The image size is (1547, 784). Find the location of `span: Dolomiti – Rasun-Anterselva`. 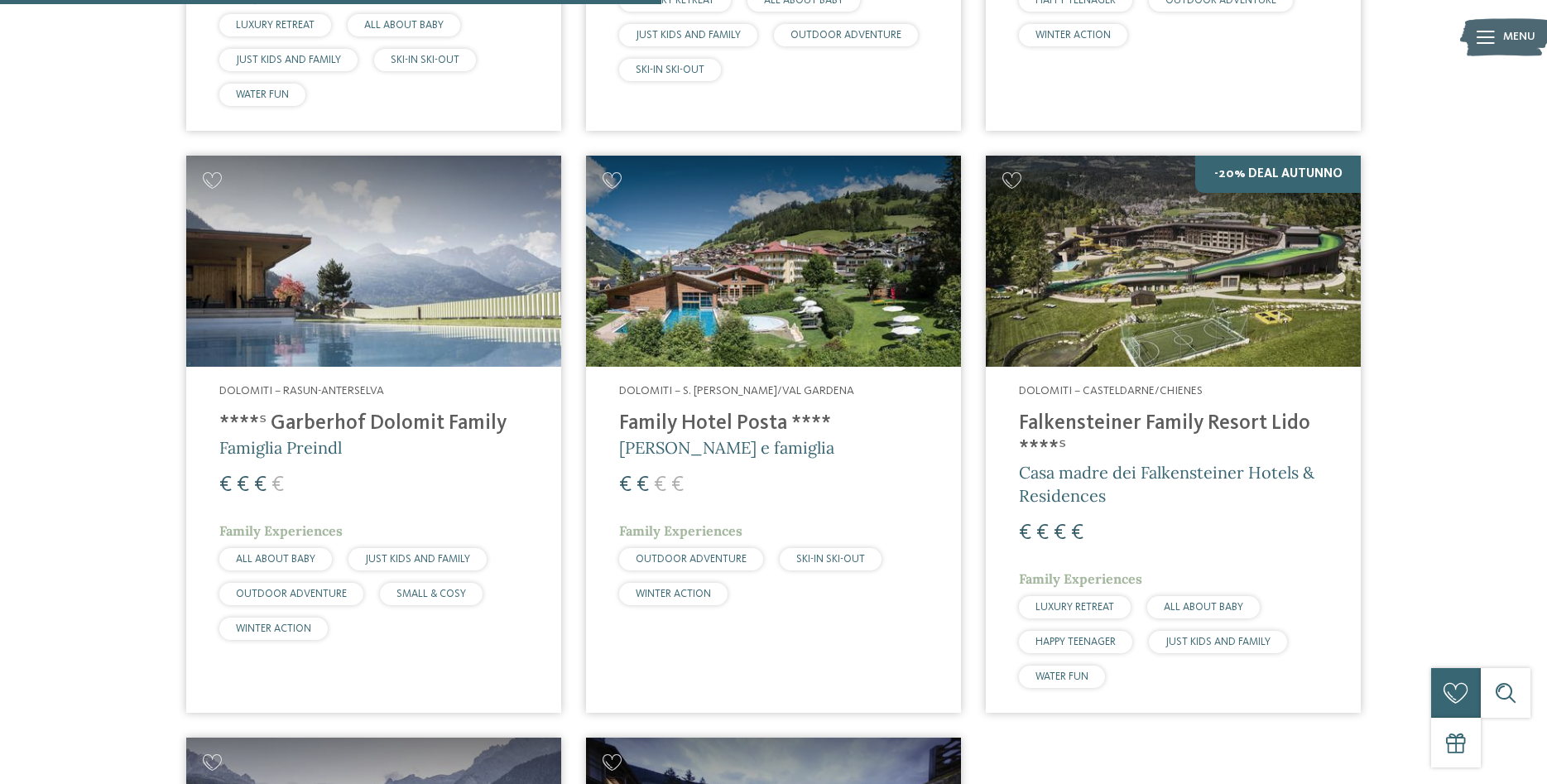

span: Dolomiti – Rasun-Anterselva is located at coordinates (301, 391).